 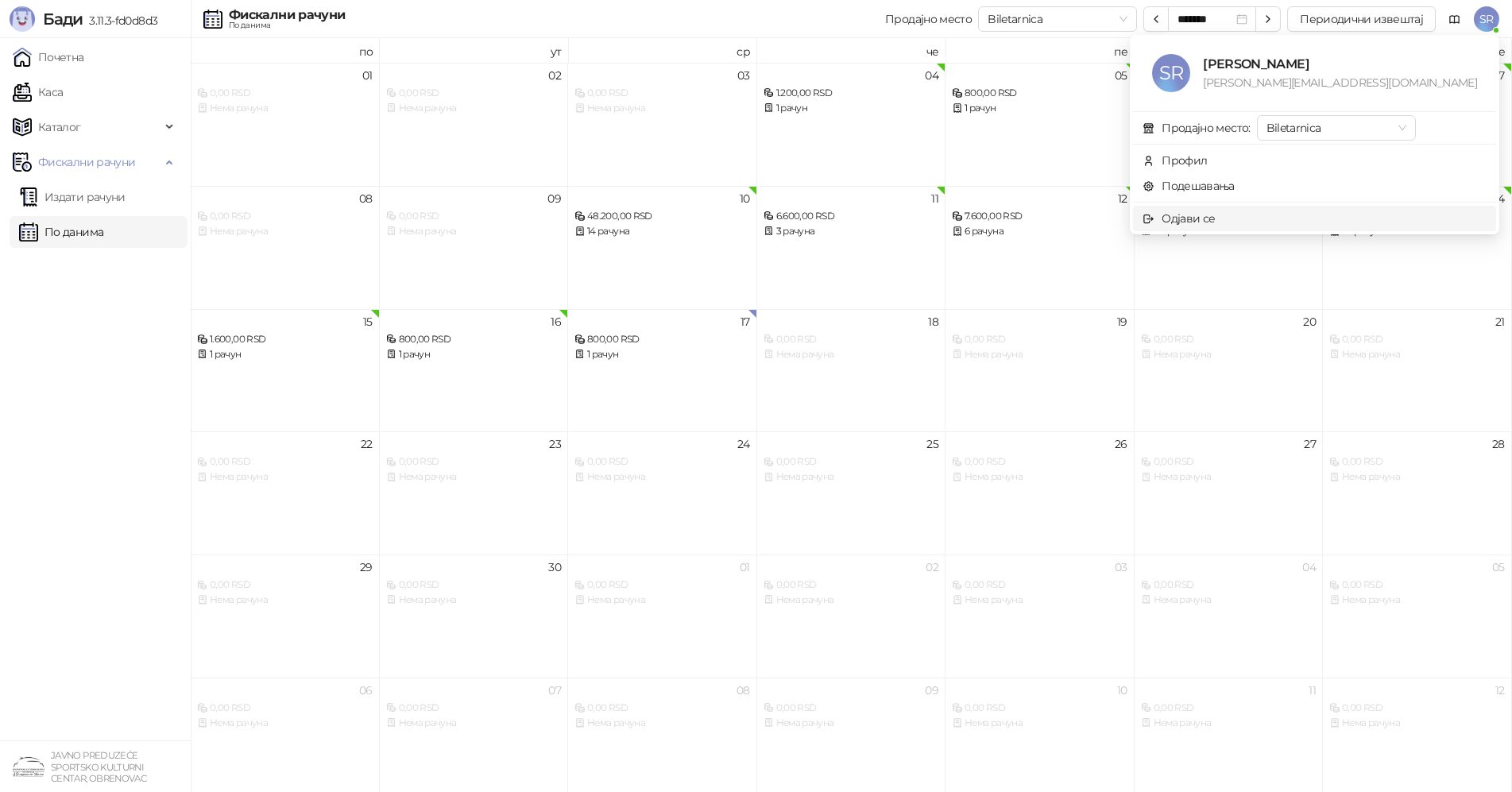 What do you see at coordinates (1418, 370) in the screenshot?
I see `td: 2025-09-21` at bounding box center [1418, 370].